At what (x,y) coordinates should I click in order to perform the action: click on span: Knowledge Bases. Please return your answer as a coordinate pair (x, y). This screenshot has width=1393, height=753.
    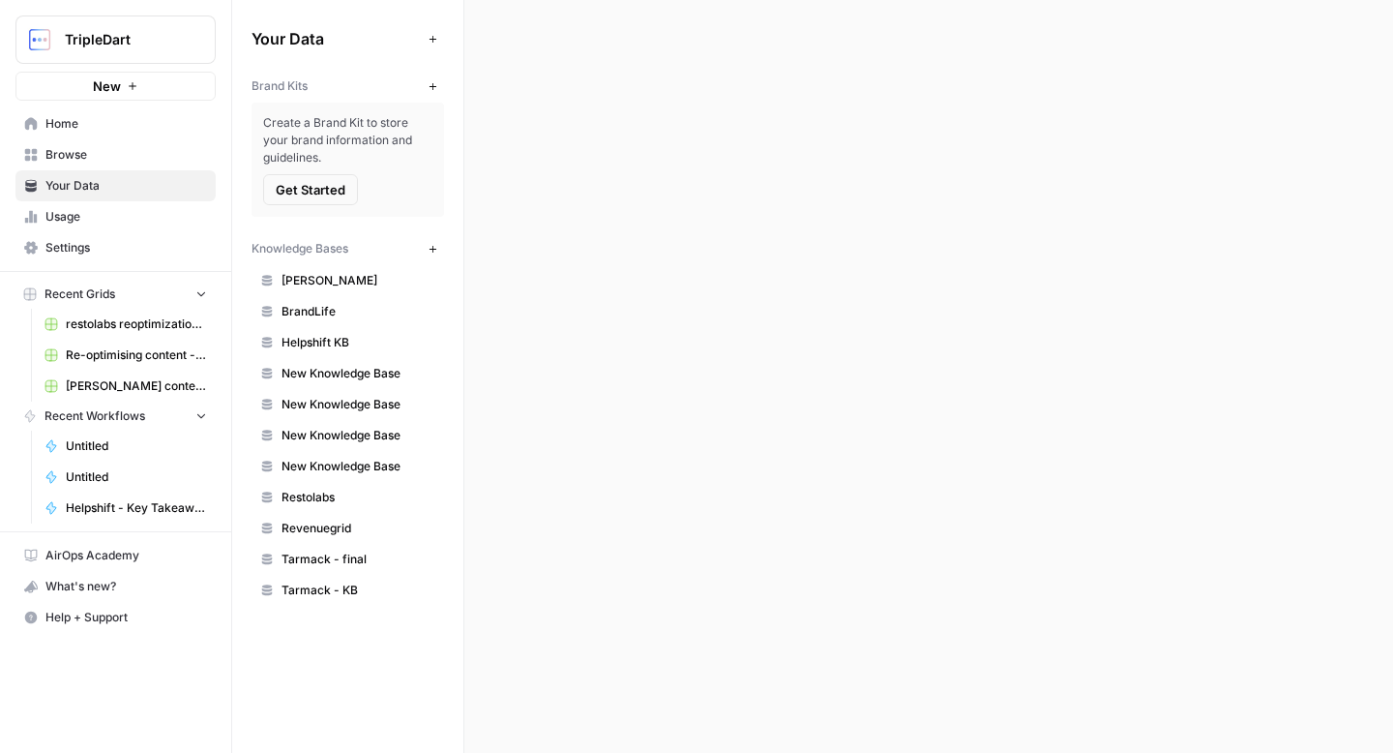
    Looking at the image, I should click on (300, 249).